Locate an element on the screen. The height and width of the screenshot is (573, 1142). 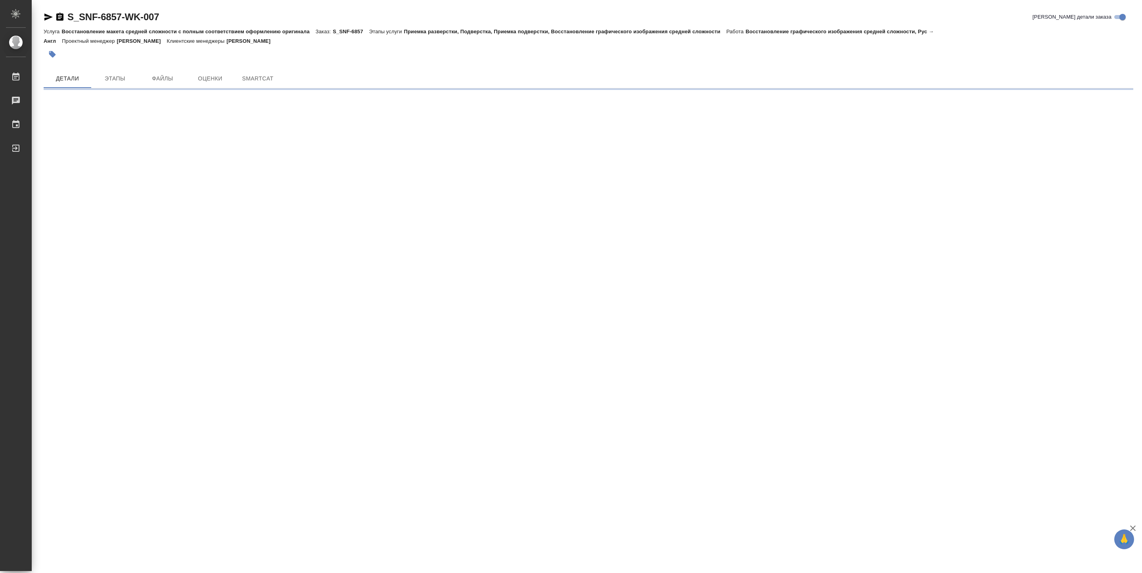
span: Этапы is located at coordinates (115, 79).